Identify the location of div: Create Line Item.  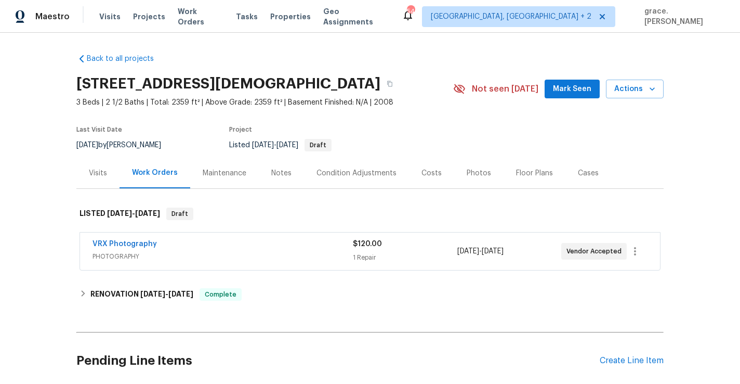
(632, 360).